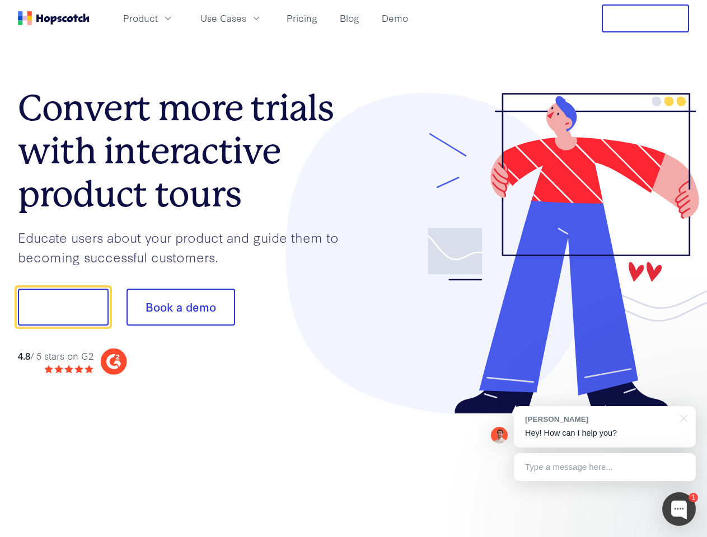  Describe the element at coordinates (186, 151) in the screenshot. I see `h1: Convert more trials with interactive product tours` at that location.